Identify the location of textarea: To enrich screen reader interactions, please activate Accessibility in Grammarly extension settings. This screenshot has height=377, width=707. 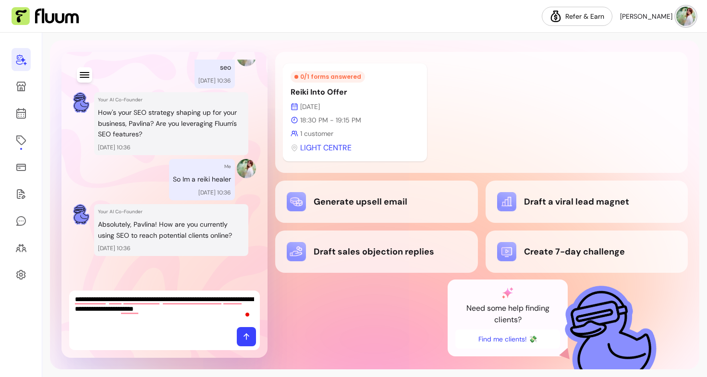
(164, 309).